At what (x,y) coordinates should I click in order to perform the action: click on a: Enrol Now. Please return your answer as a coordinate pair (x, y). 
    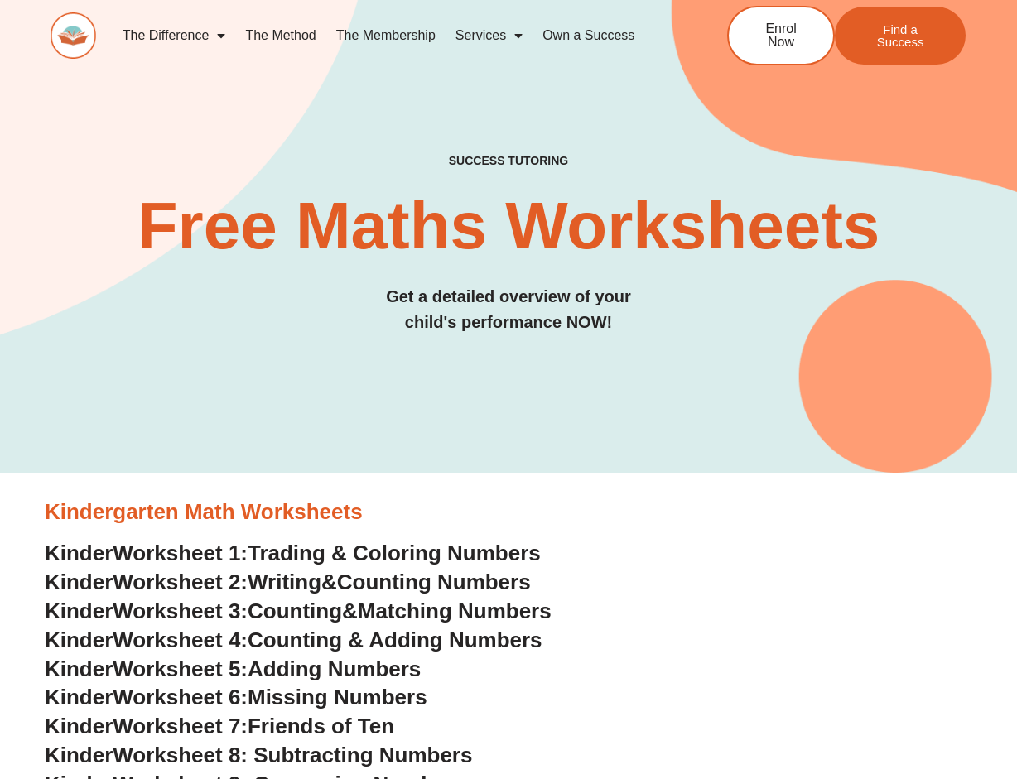
    Looking at the image, I should click on (781, 36).